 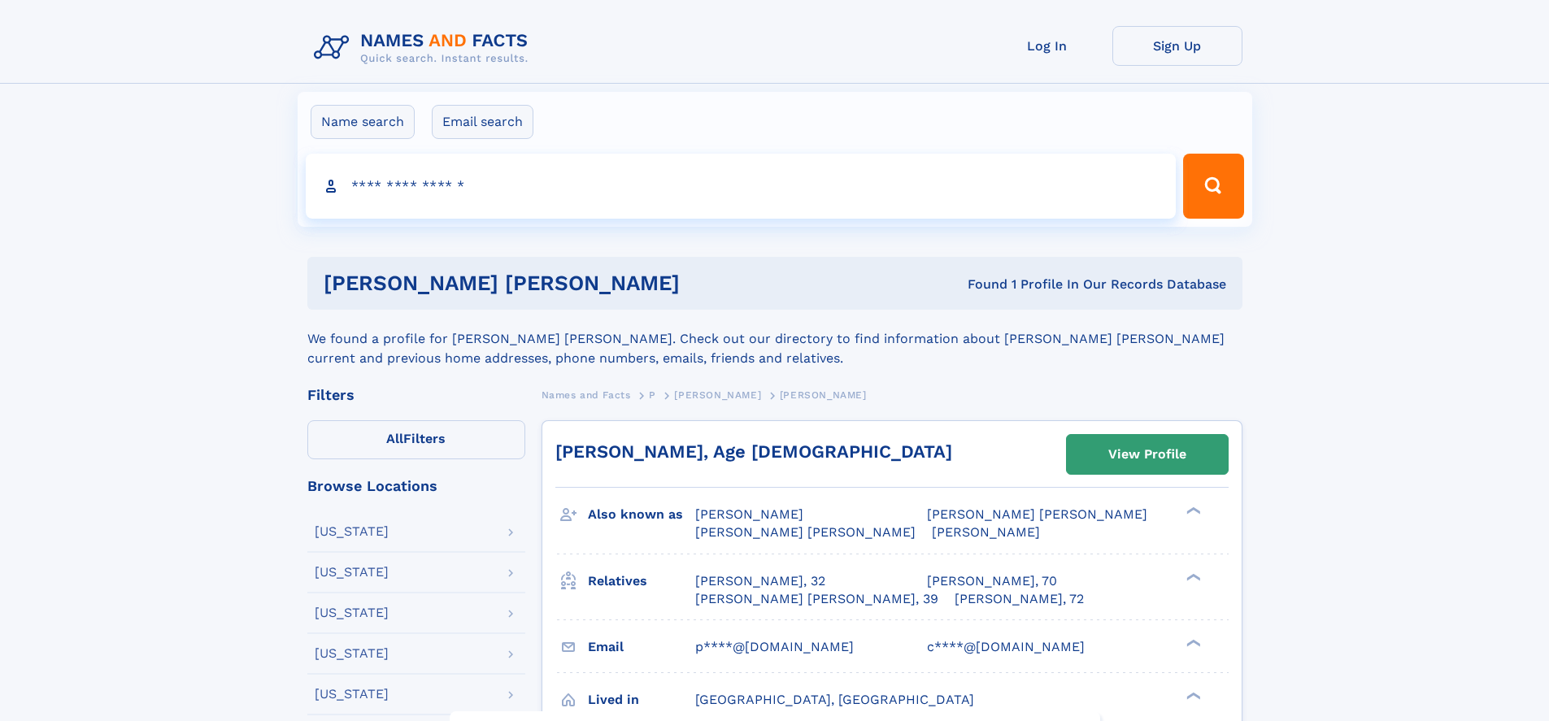 What do you see at coordinates (641, 647) in the screenshot?
I see `h3: Email` at bounding box center [641, 647].